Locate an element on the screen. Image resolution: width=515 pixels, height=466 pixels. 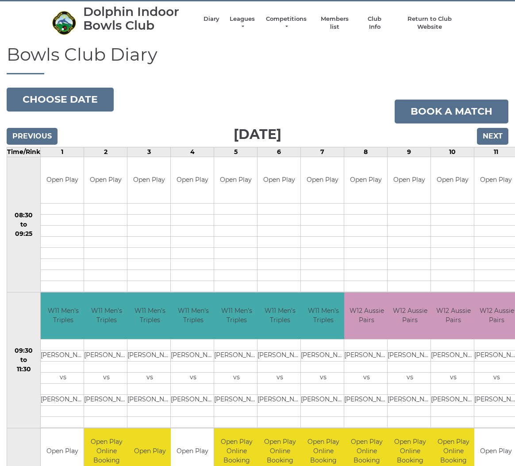
td: 5 is located at coordinates (236, 152).